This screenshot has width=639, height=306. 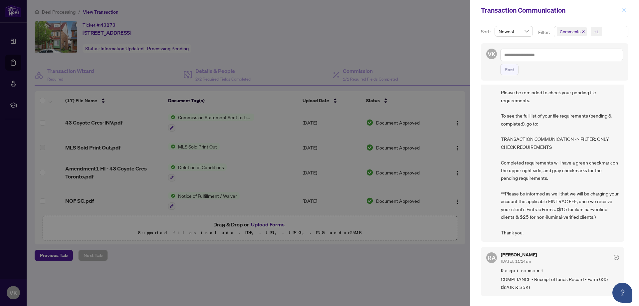 I want to click on span: check-circle, so click(x=616, y=257).